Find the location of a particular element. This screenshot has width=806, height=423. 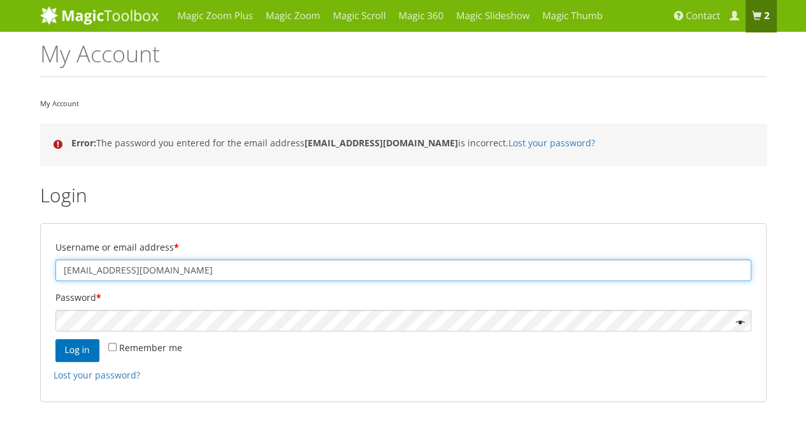

span: Contact is located at coordinates (702, 16).